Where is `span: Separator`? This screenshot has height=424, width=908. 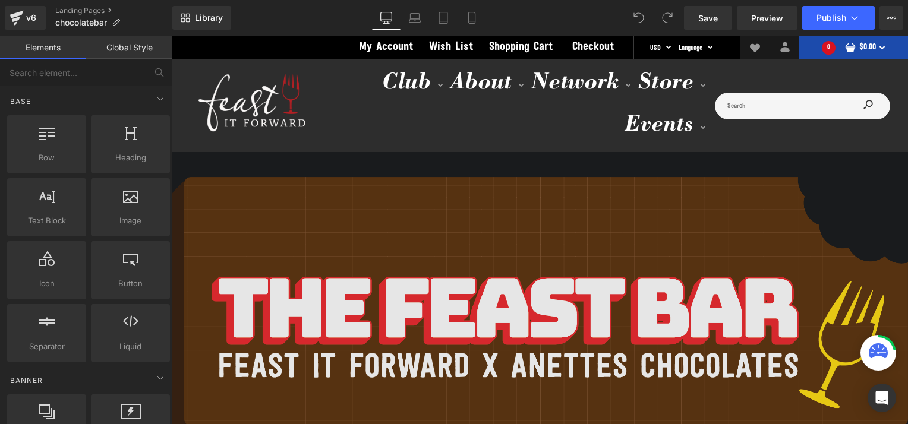 span: Separator is located at coordinates (46, 346).